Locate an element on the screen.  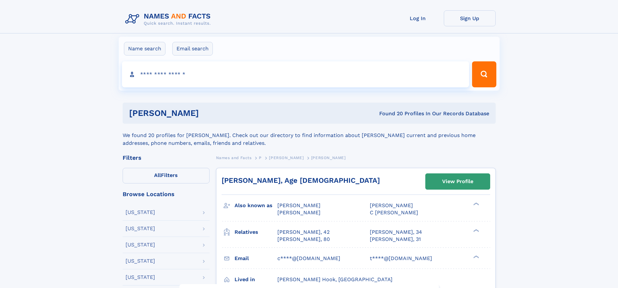
span: P is located at coordinates (260, 158).